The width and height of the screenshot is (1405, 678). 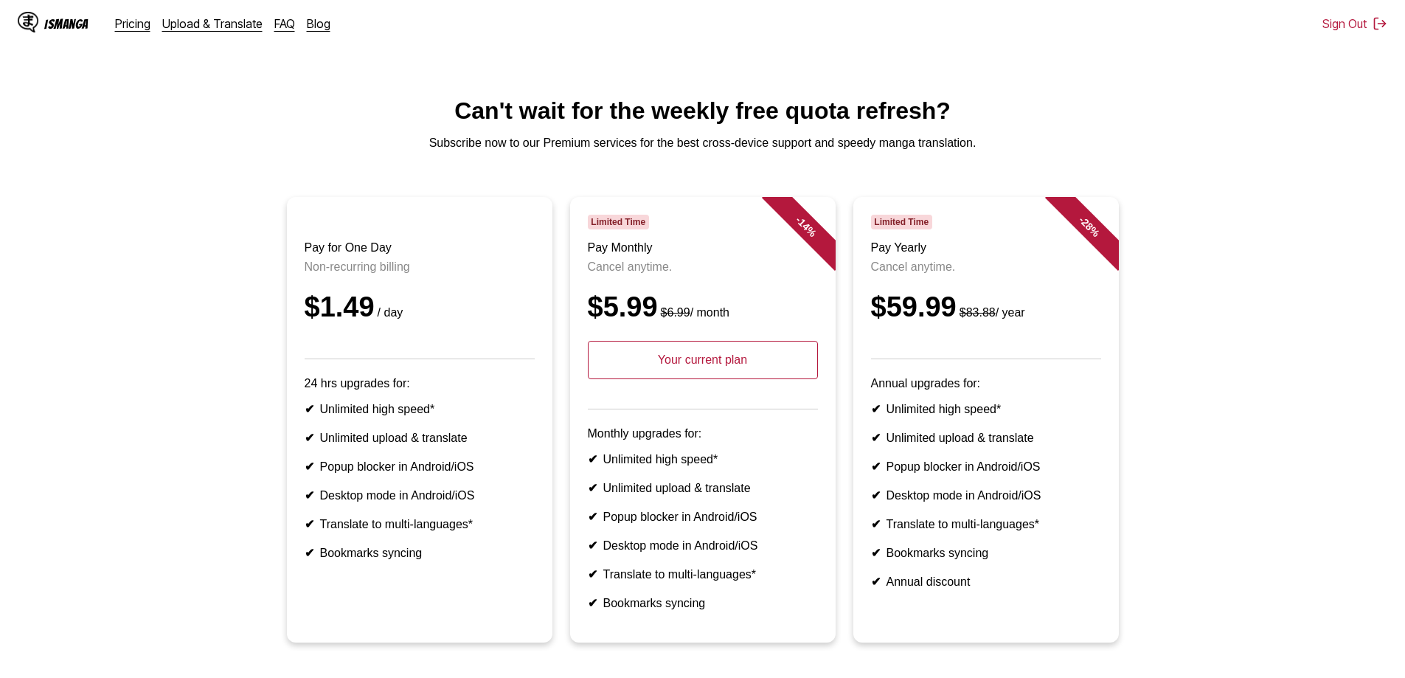 What do you see at coordinates (986, 384) in the screenshot?
I see `p: Annual upgrades for:` at bounding box center [986, 384].